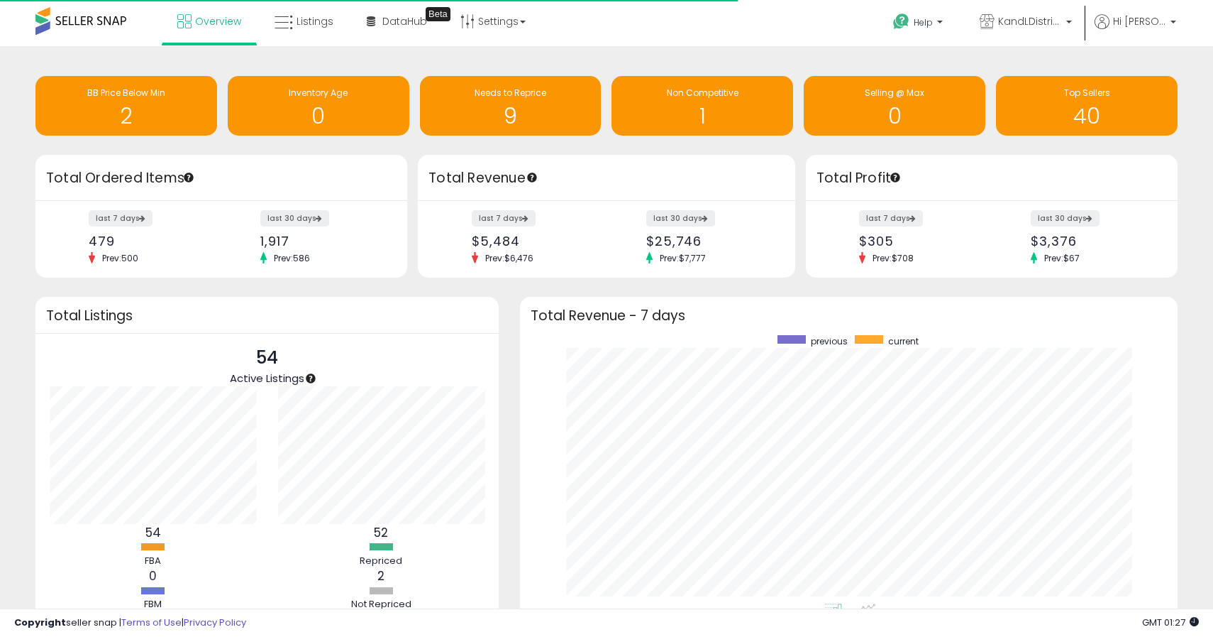  What do you see at coordinates (992, 178) in the screenshot?
I see `h3: Total Profit` at bounding box center [992, 178].